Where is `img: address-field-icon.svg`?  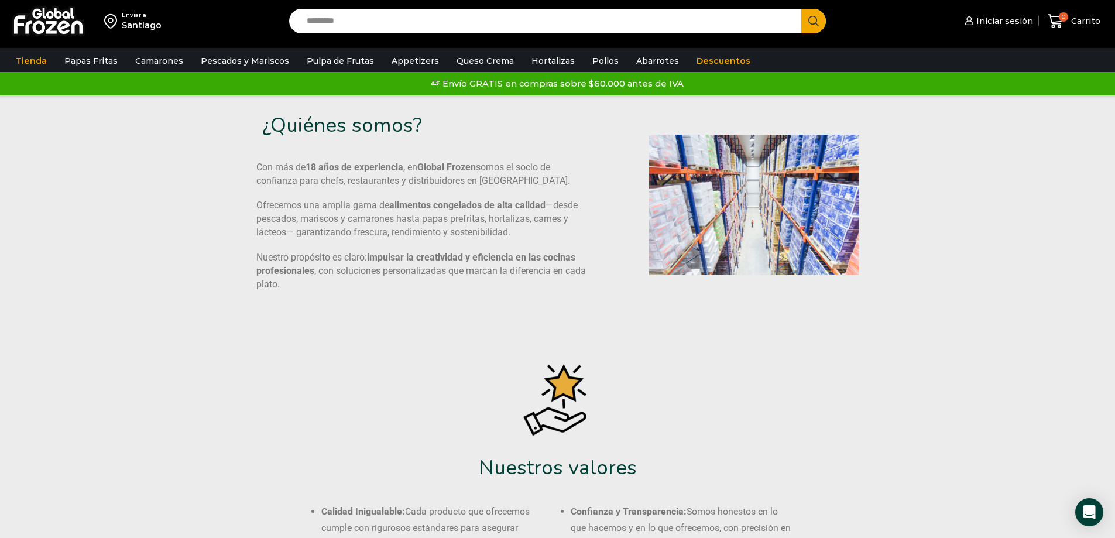 img: address-field-icon.svg is located at coordinates (113, 21).